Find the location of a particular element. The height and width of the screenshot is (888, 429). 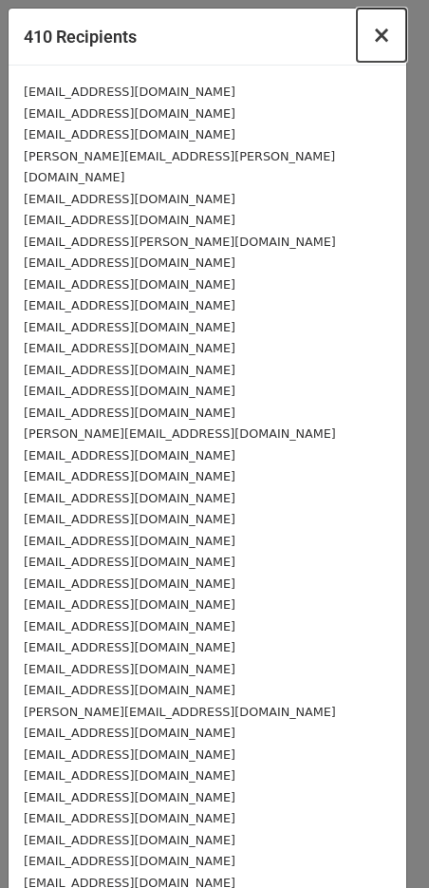

button: Close is located at coordinates (382, 35).